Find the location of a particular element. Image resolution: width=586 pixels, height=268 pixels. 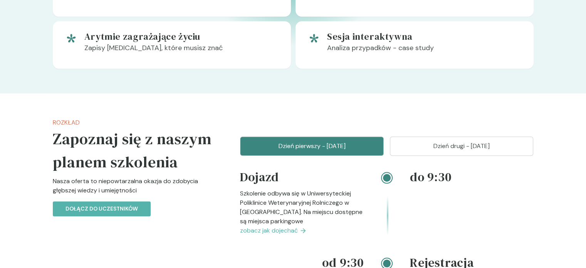

a: zobacz jak dojechać is located at coordinates (301, 230).